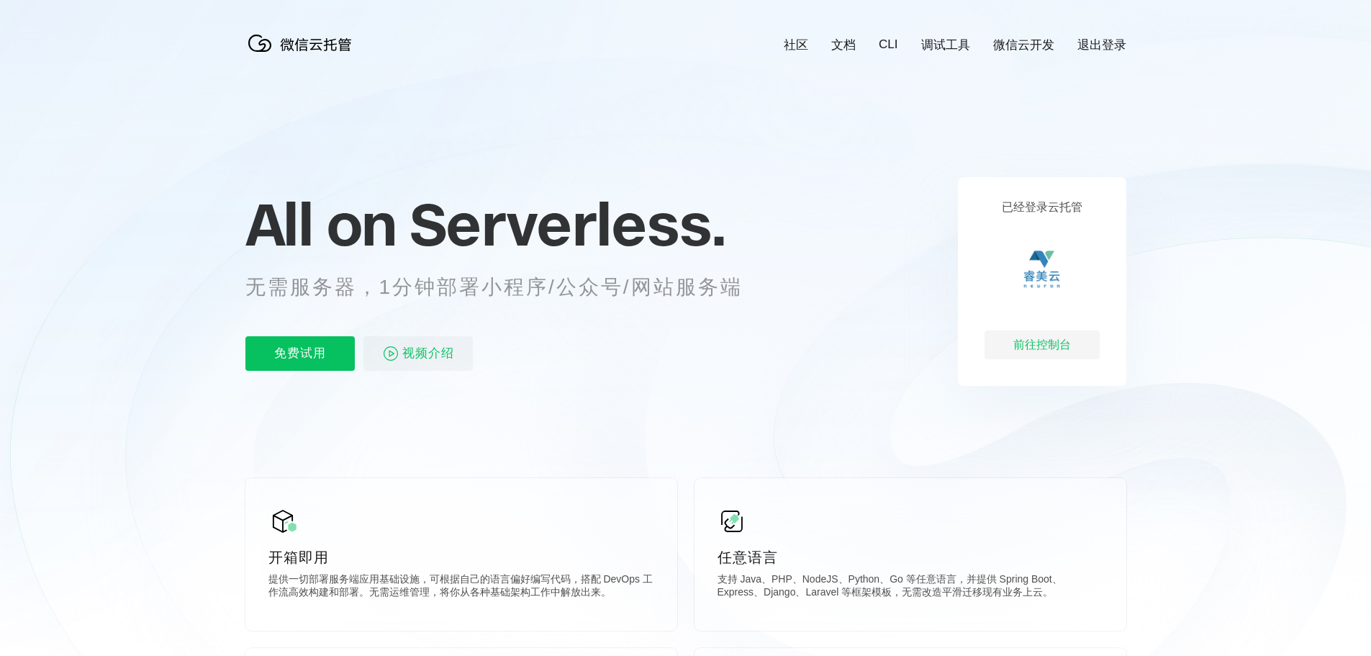  Describe the element at coordinates (1102, 45) in the screenshot. I see `a: 退出登录` at that location.